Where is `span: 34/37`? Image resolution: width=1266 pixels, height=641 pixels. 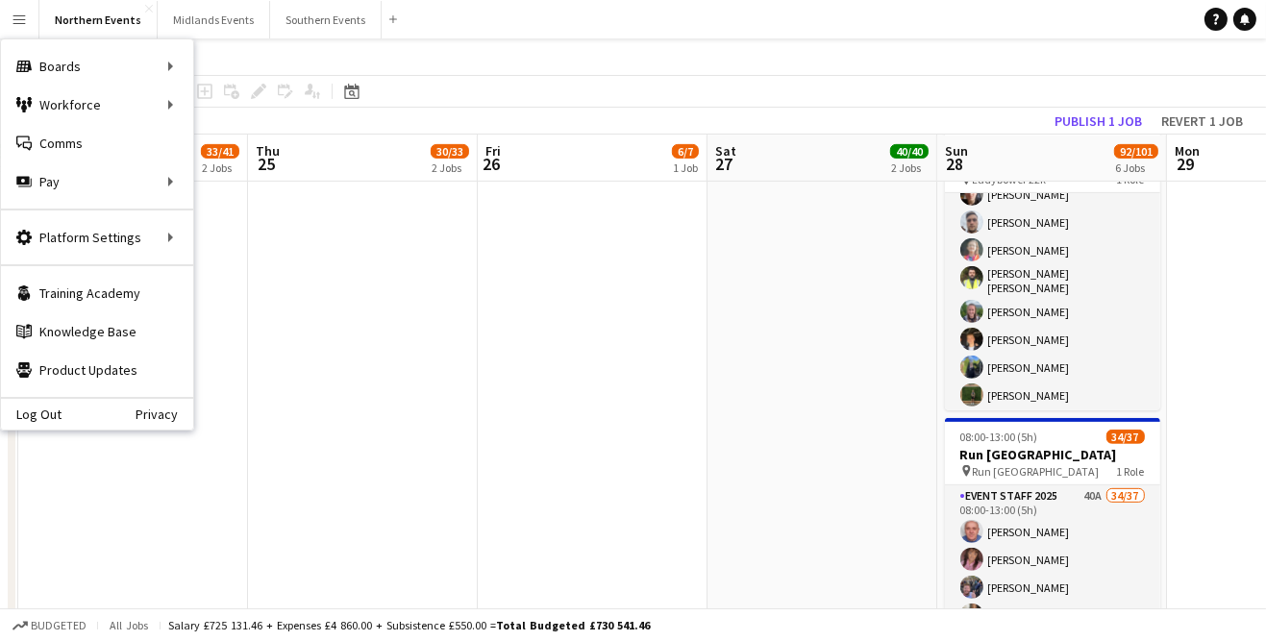 span: 34/37 is located at coordinates (1126, 436).